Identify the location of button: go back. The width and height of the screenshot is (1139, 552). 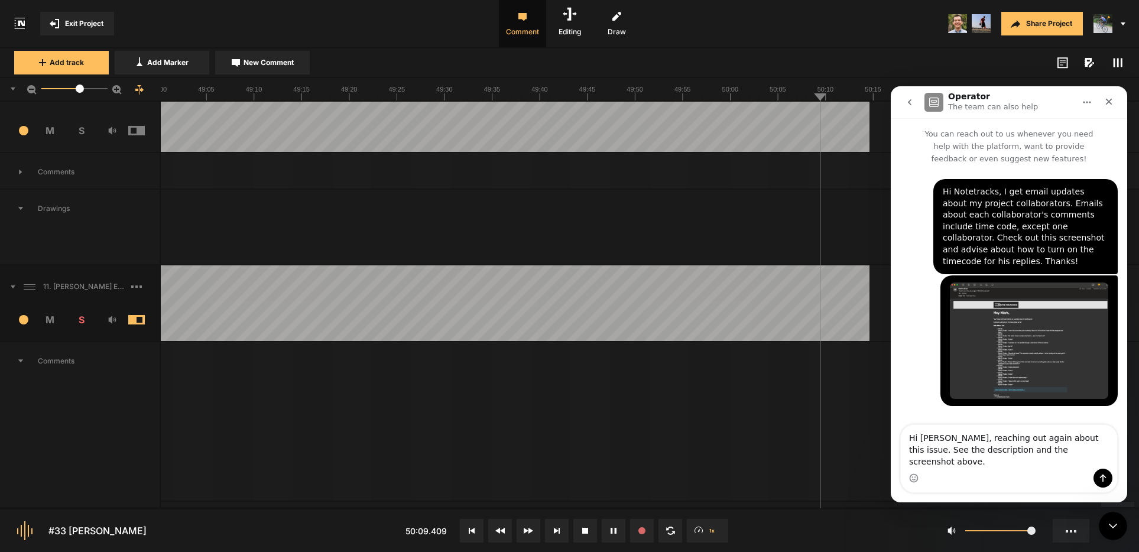
(19, 16).